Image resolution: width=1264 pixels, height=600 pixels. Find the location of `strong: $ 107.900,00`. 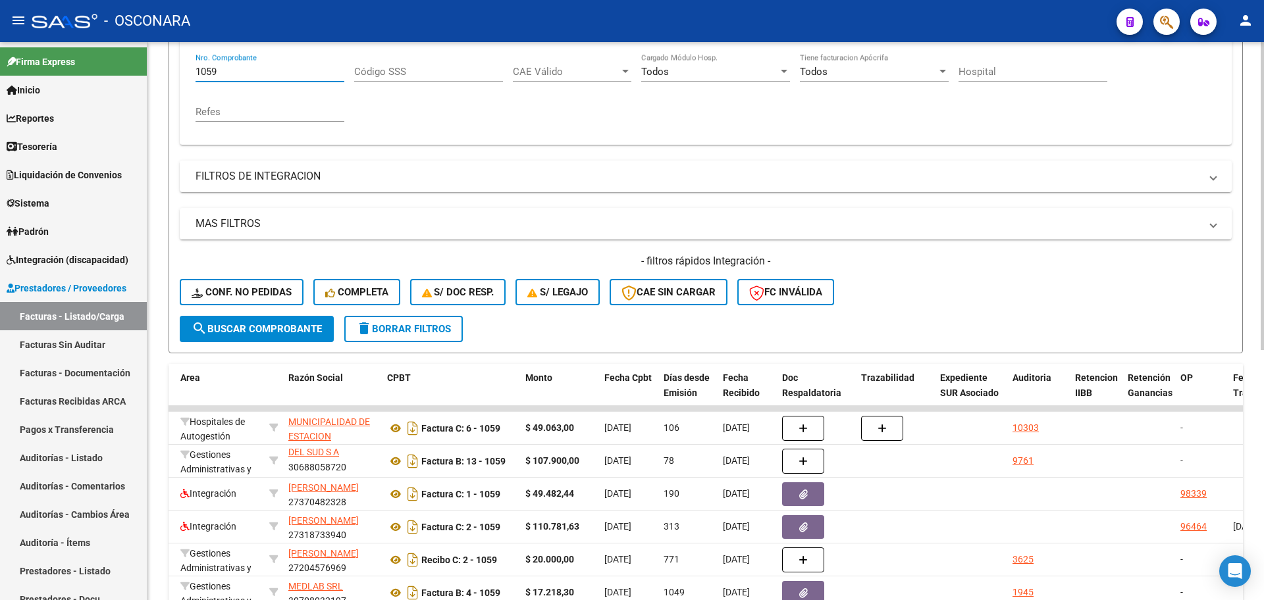

strong: $ 107.900,00 is located at coordinates (552, 461).